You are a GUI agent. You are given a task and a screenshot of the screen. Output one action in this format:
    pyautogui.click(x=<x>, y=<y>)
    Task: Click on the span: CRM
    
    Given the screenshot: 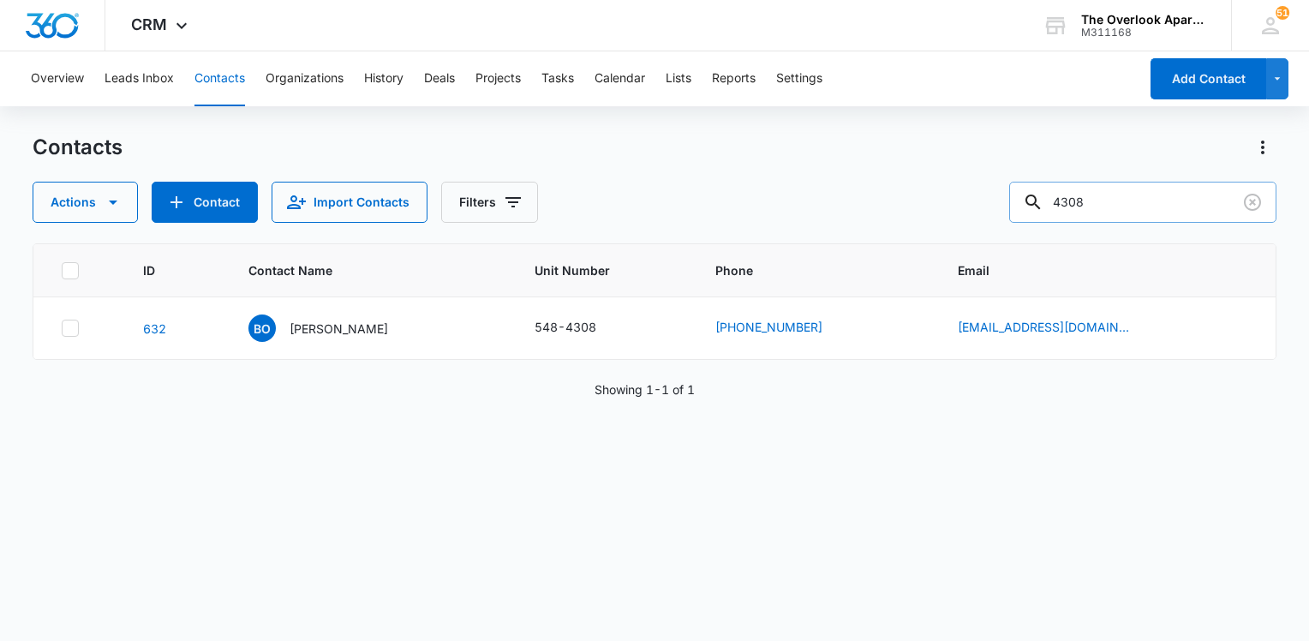 What is the action you would take?
    pyautogui.click(x=149, y=24)
    